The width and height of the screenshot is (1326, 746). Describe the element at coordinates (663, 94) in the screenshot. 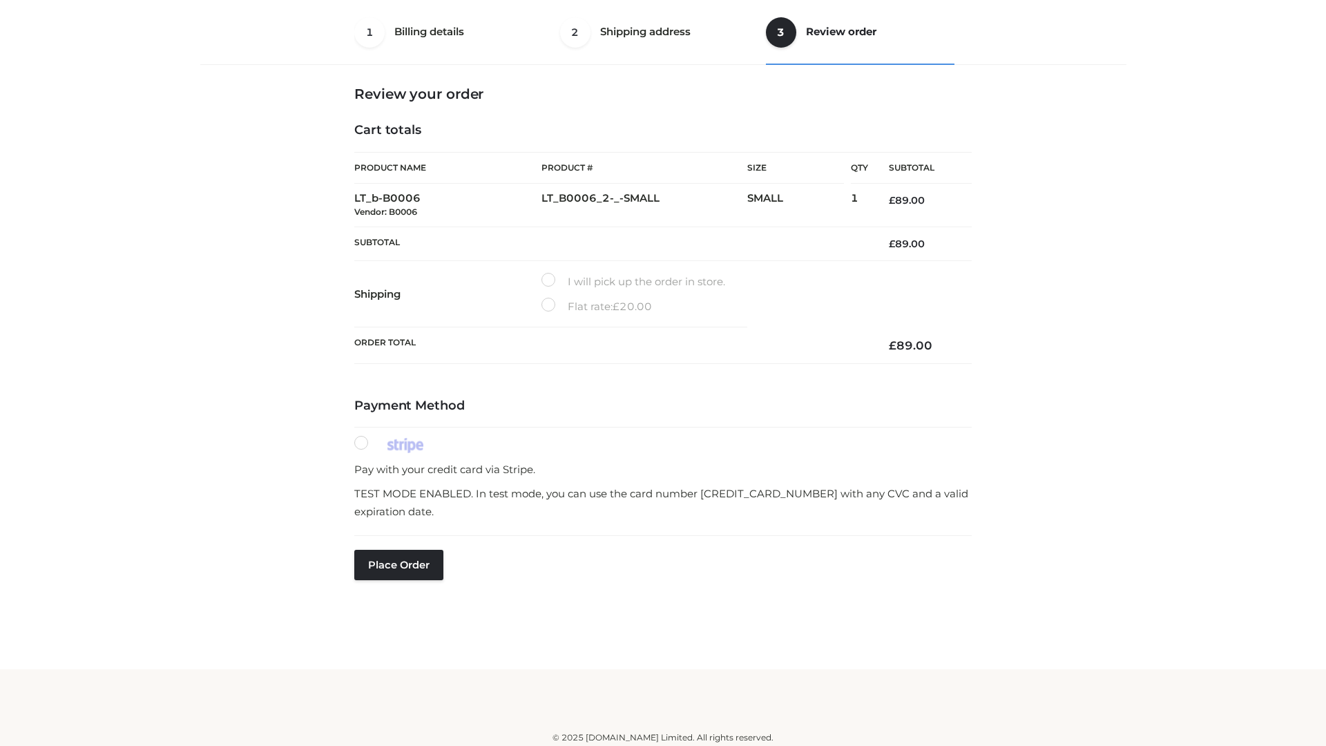

I see `h3: Review your order` at that location.